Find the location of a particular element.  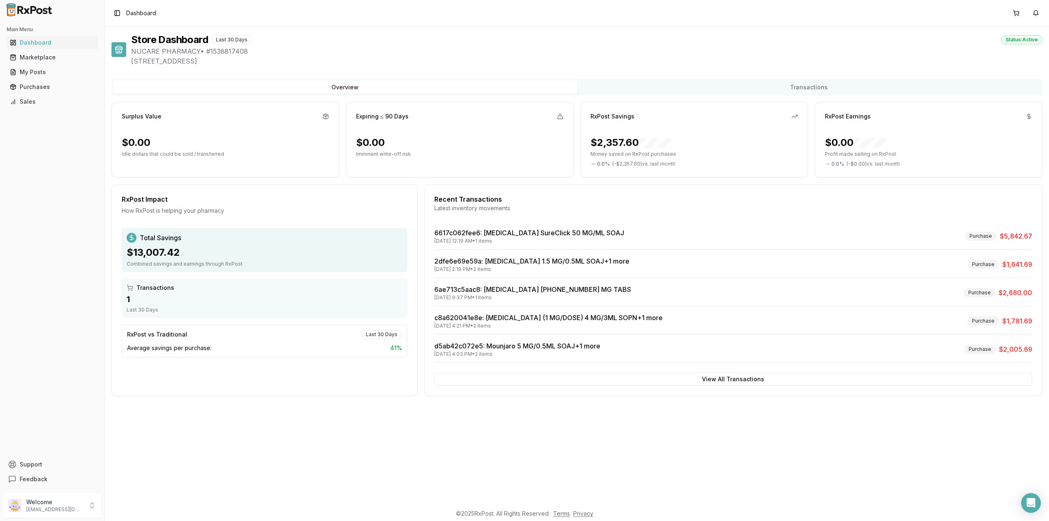

div: 1 is located at coordinates (264, 299).